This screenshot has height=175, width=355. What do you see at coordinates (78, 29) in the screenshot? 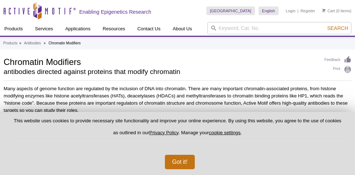
I see `a: Applications` at bounding box center [78, 29].